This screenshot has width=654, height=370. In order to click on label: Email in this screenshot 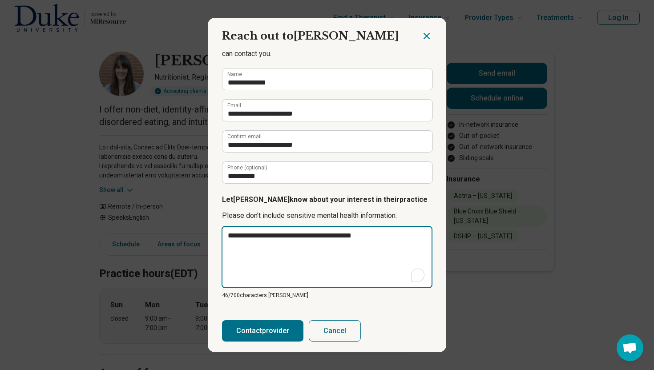, I will do `click(234, 106)`.